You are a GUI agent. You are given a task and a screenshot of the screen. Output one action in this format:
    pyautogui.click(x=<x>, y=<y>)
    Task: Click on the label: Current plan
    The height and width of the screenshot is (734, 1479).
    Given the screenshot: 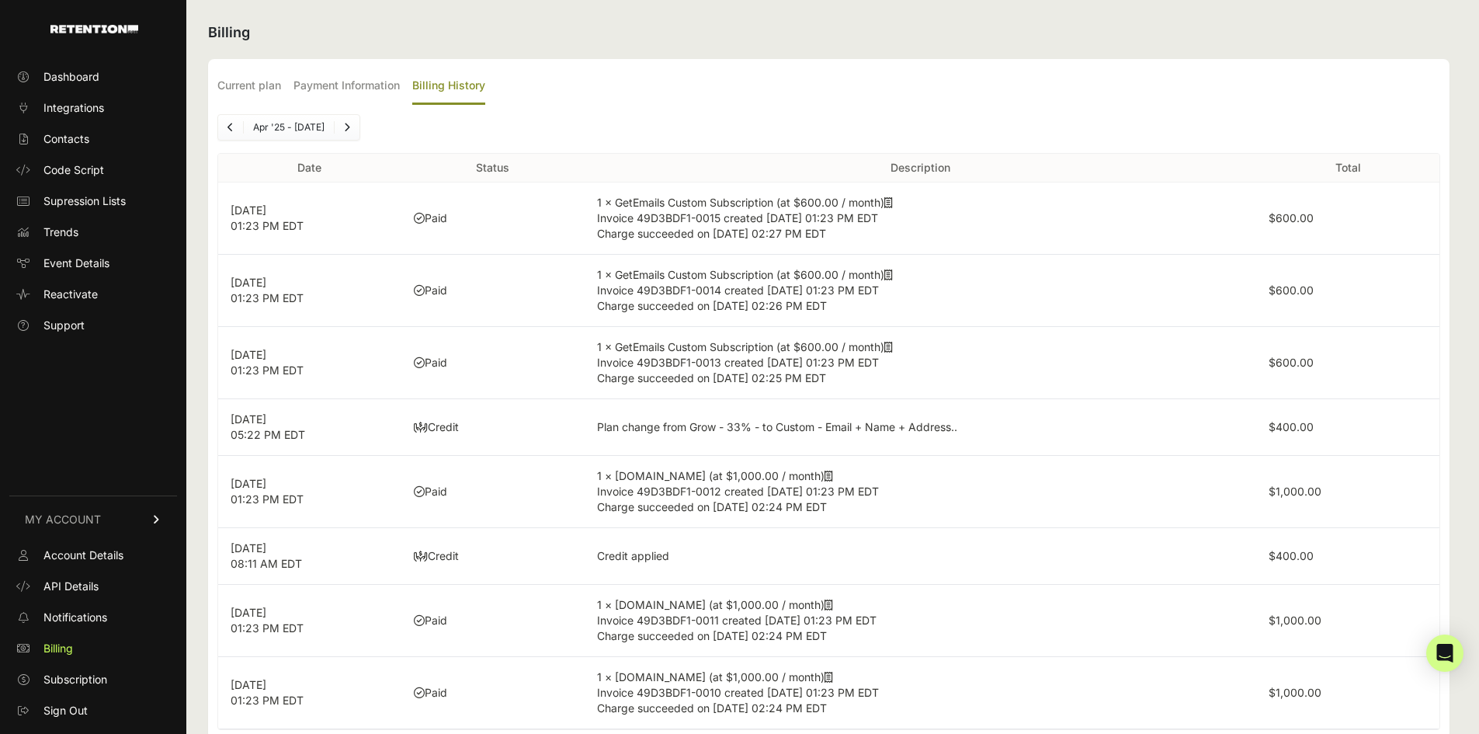 What is the action you would take?
    pyautogui.click(x=249, y=86)
    